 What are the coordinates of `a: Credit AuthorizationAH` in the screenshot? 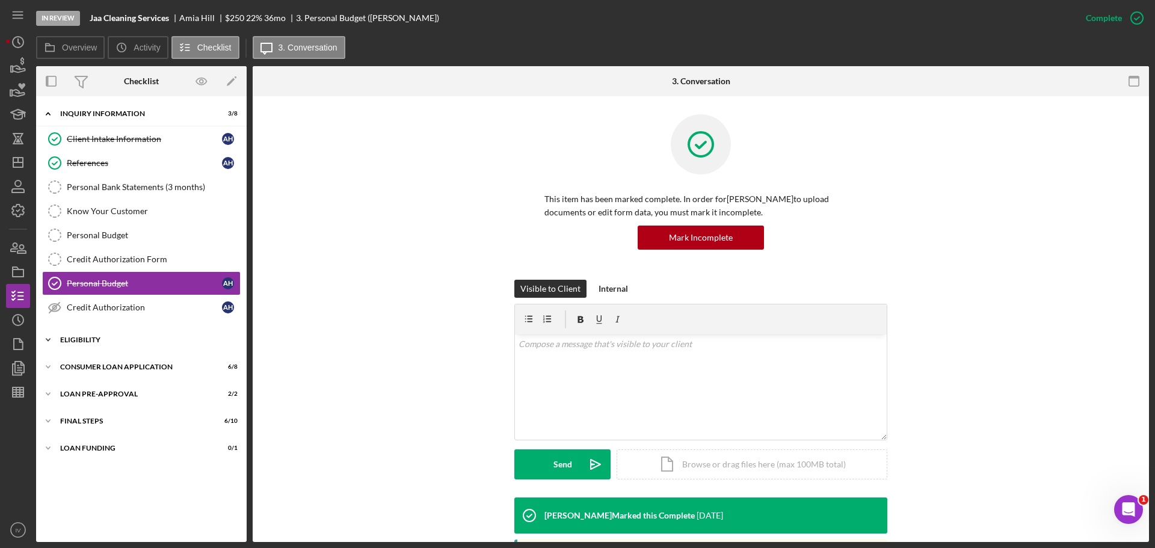 It's located at (141, 308).